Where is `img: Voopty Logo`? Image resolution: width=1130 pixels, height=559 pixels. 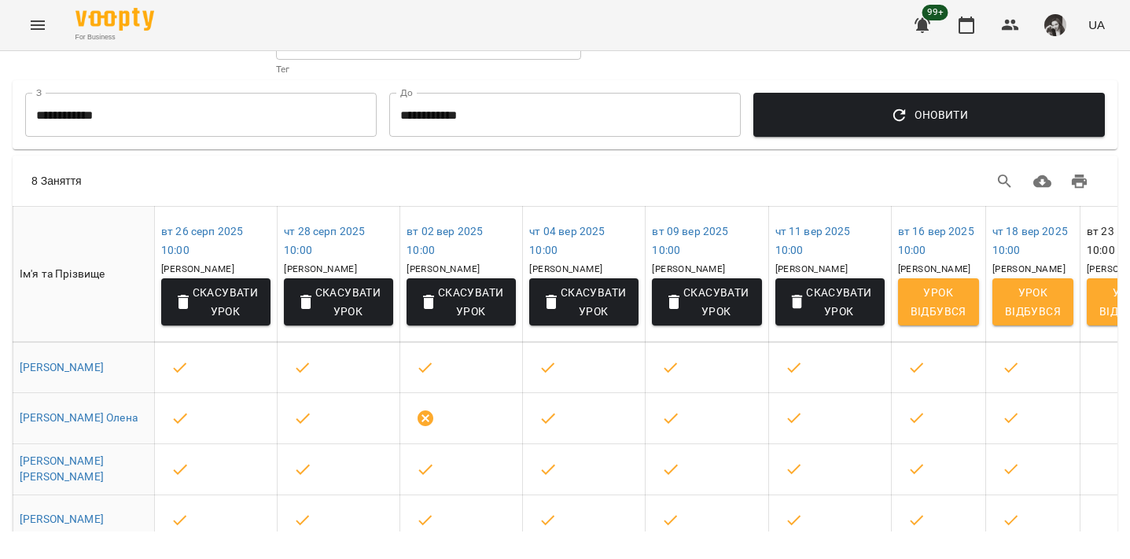 img: Voopty Logo is located at coordinates (115, 19).